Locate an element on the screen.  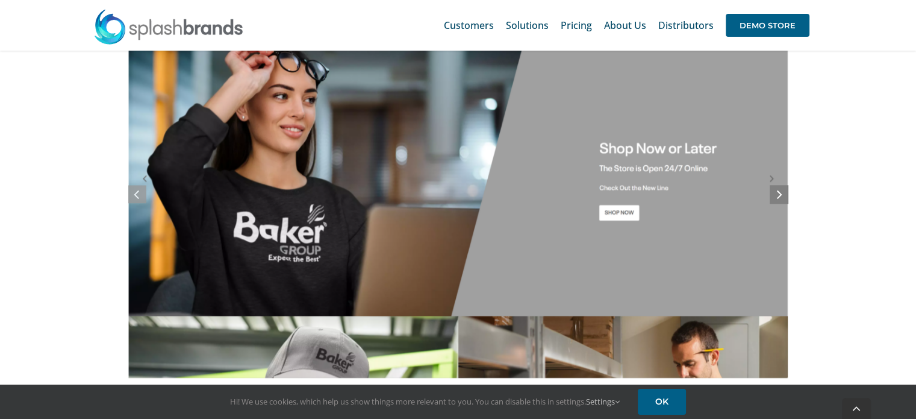
span: DEMO STORE is located at coordinates (767, 25).